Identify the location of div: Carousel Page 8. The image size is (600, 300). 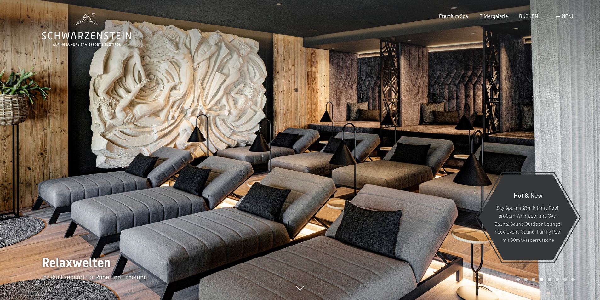
(573, 279).